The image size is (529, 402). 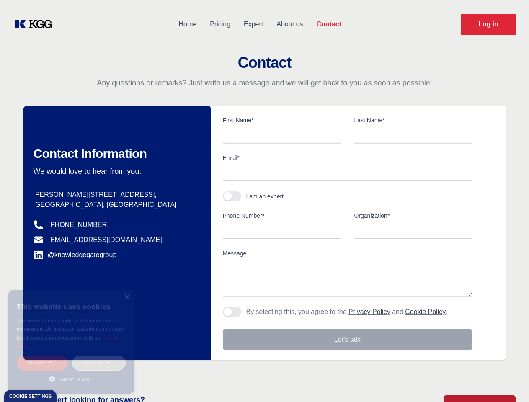 I want to click on a: KOL Knowledge Platform: Talk to Key External Experts (KEE), so click(x=36, y=24).